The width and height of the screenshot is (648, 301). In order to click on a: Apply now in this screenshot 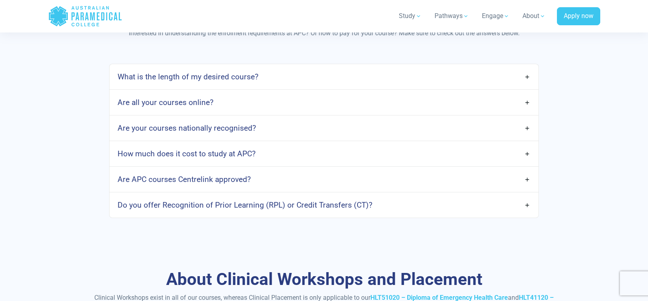, I will do `click(579, 16)`.